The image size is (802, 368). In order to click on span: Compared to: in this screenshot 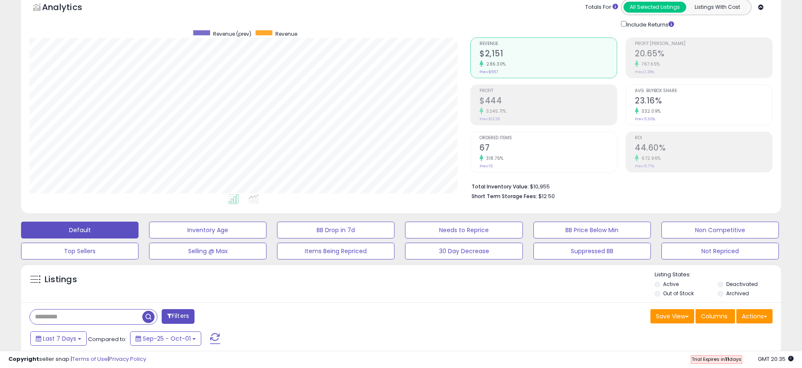, I will do `click(107, 339)`.